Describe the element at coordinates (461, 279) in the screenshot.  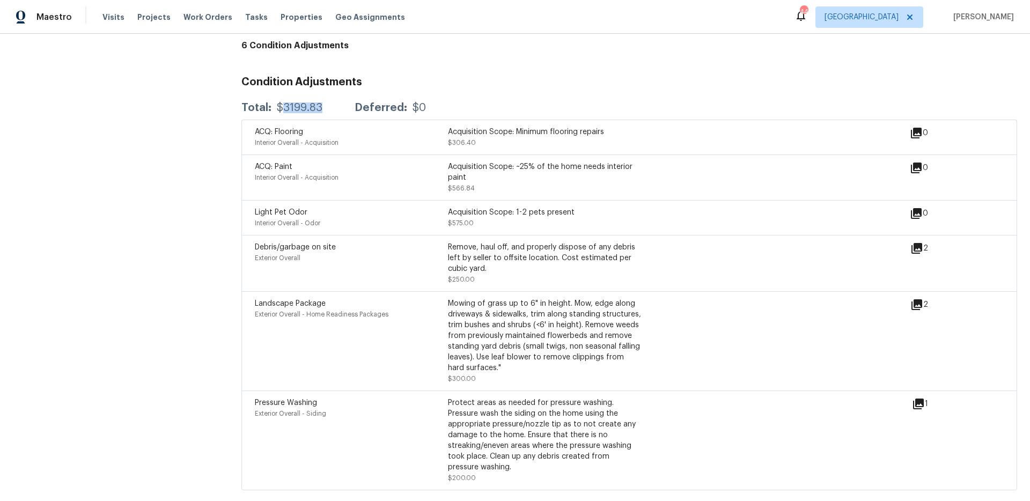
I see `span: $250.00` at that location.